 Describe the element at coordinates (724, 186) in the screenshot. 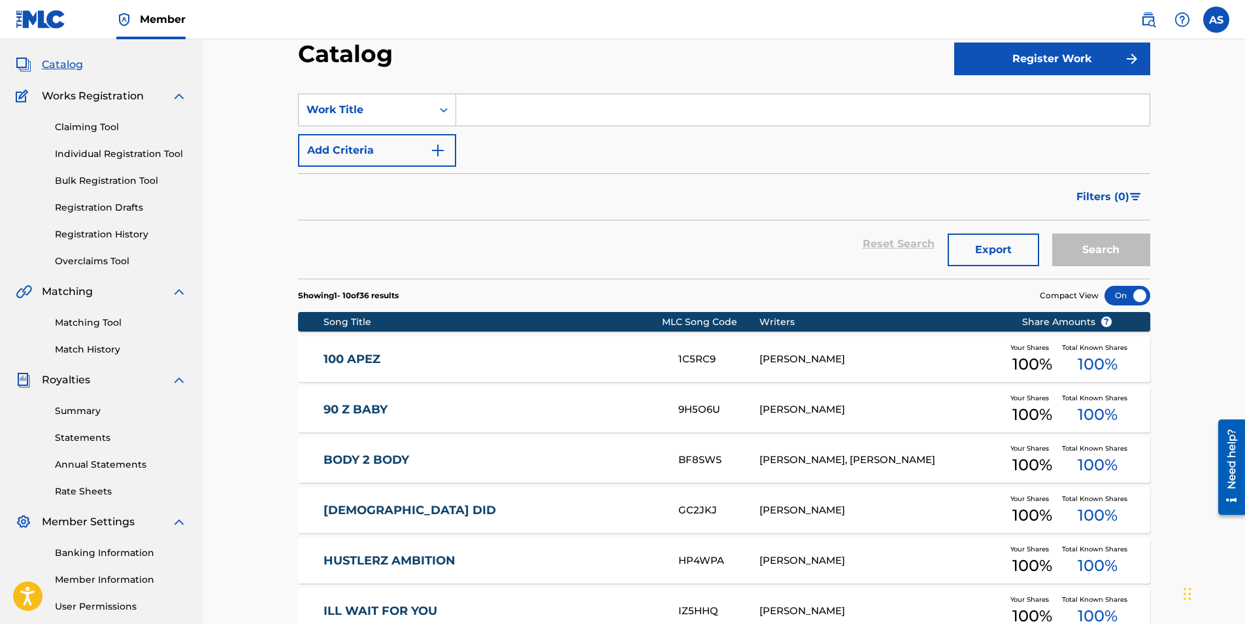

I see `form: Search Form` at that location.